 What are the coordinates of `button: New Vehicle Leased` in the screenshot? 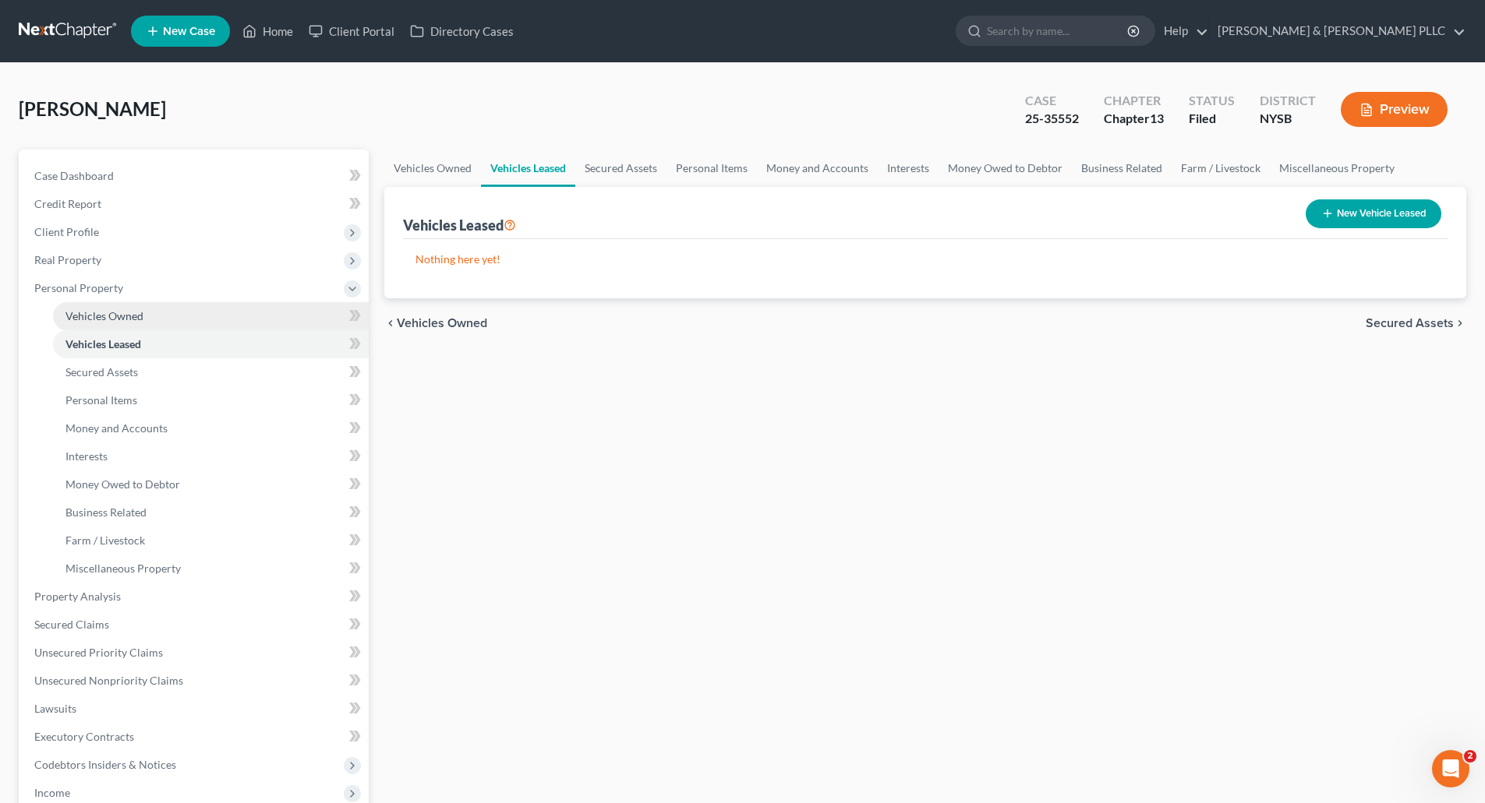 It's located at (1373, 214).